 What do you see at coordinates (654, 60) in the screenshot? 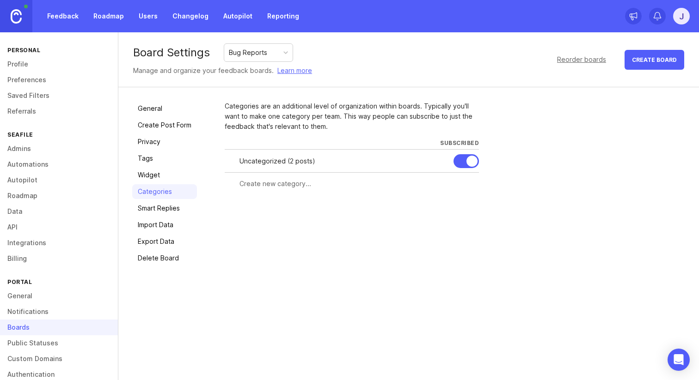
I see `span: Create Board` at bounding box center [654, 60].